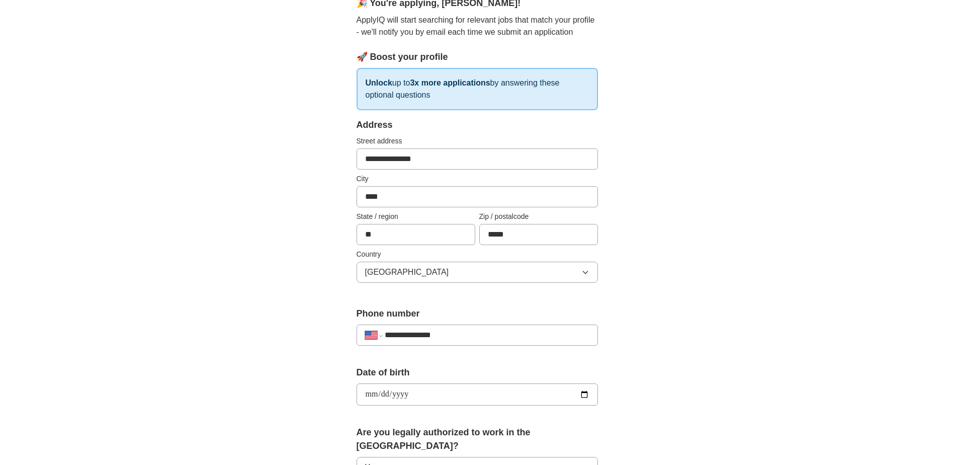  What do you see at coordinates (477, 372) in the screenshot?
I see `label: Date of birth` at bounding box center [477, 372].